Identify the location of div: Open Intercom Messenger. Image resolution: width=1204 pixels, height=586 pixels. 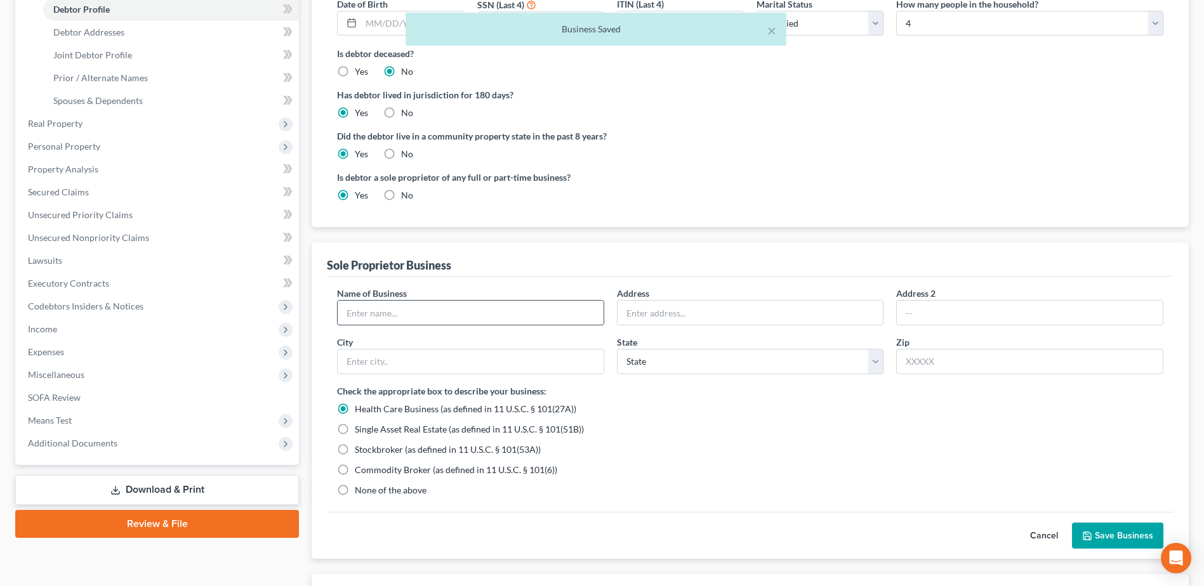
(1176, 558).